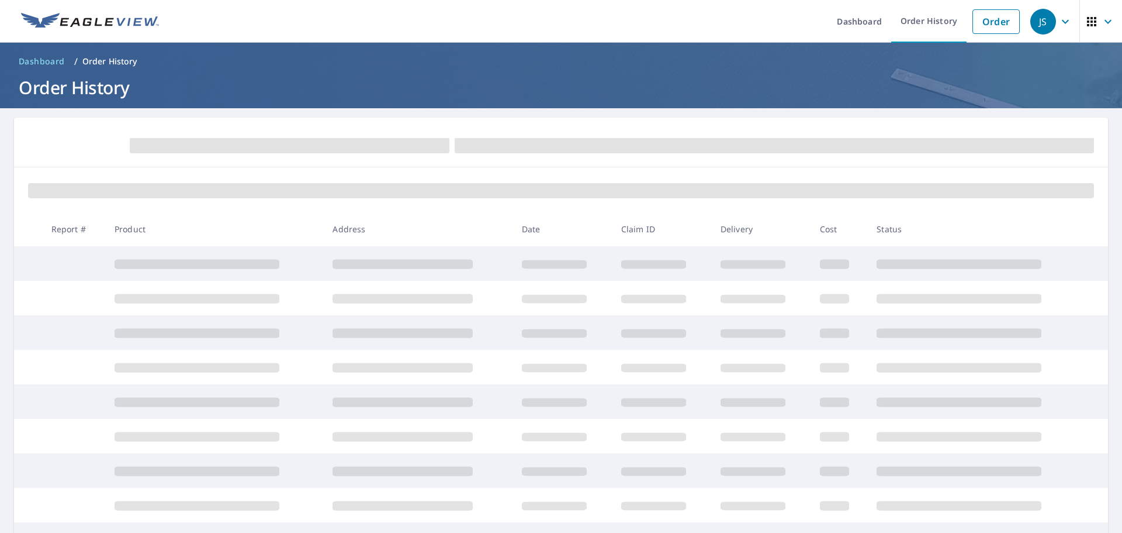 Image resolution: width=1122 pixels, height=533 pixels. I want to click on th: Claim ID, so click(662, 229).